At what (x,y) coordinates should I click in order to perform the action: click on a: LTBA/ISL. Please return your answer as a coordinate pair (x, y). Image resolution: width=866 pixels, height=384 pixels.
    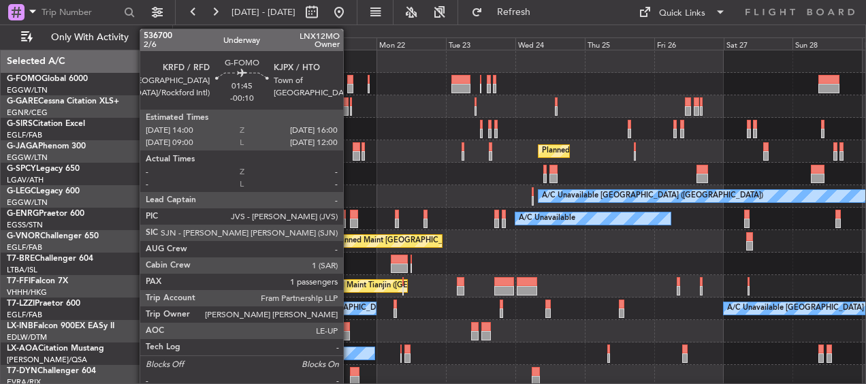
    Looking at the image, I should click on (22, 270).